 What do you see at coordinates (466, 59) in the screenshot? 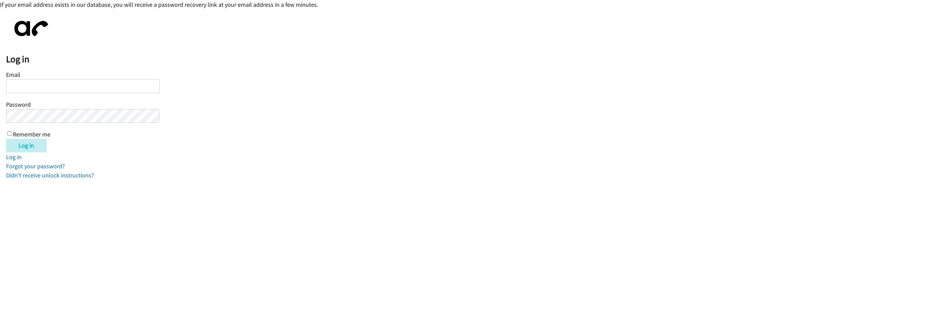
I see `h2: Log in` at bounding box center [466, 59].